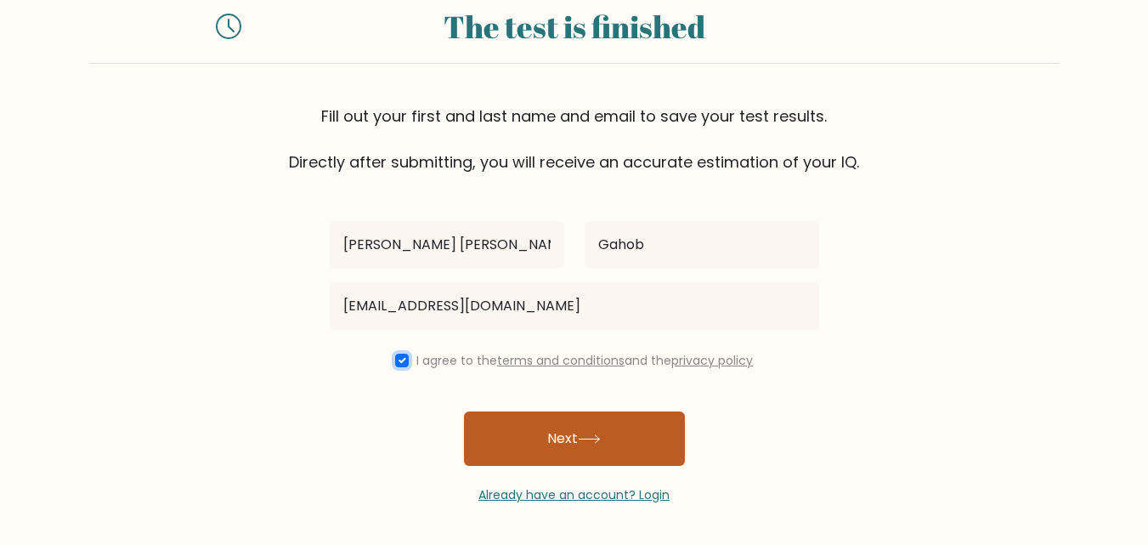 The width and height of the screenshot is (1148, 545). What do you see at coordinates (712, 360) in the screenshot?
I see `a: privacy policy` at bounding box center [712, 360].